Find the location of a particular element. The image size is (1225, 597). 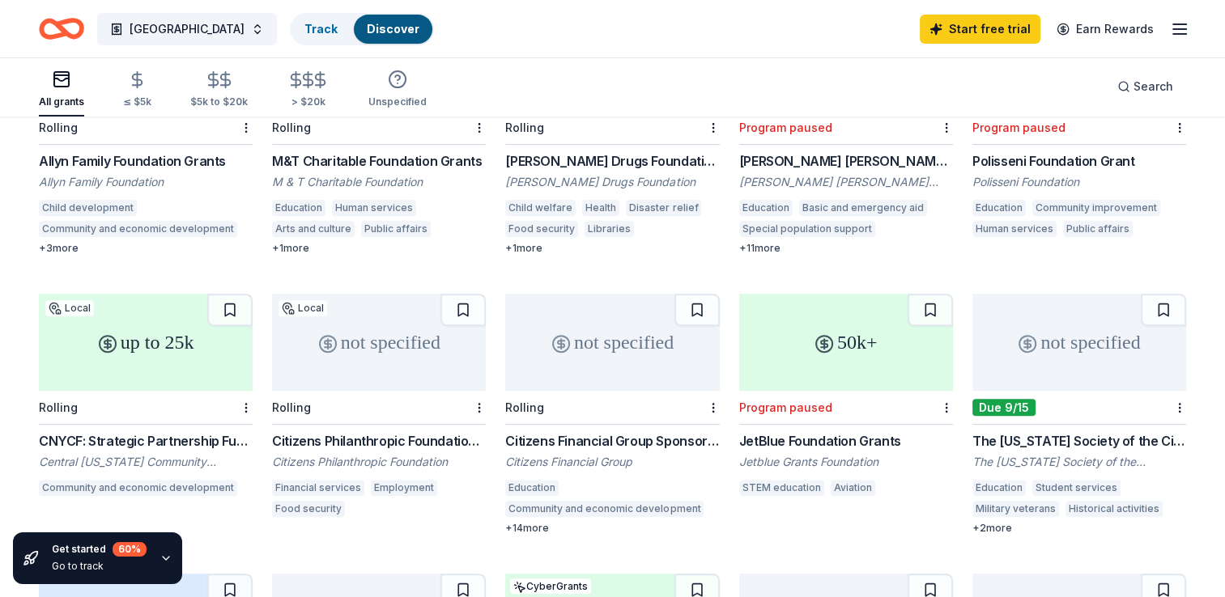

div: Basic and emergency aid is located at coordinates (863, 208).